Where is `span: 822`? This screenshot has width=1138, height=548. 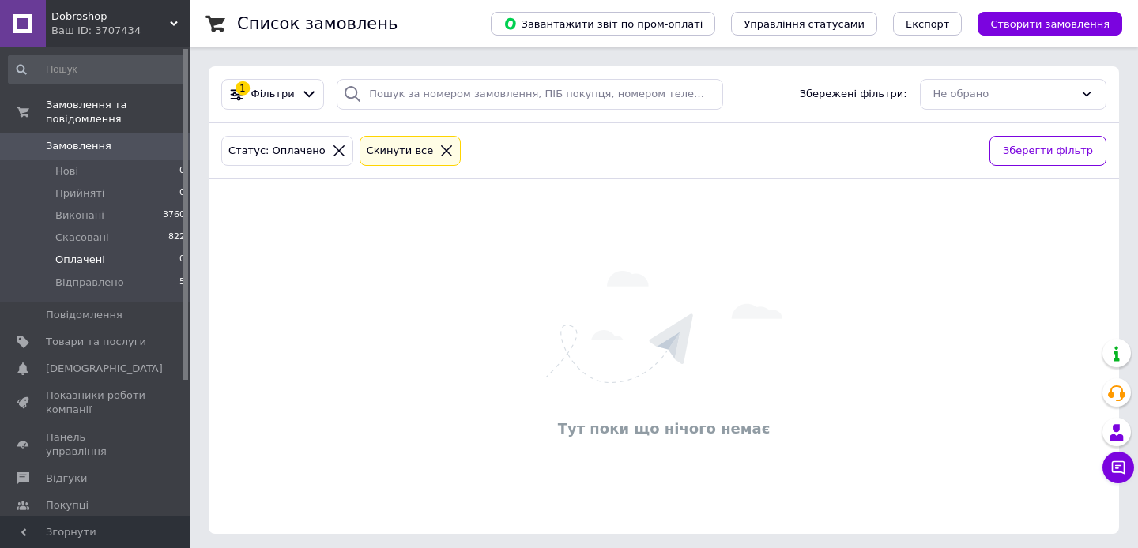 span: 822 is located at coordinates (176, 238).